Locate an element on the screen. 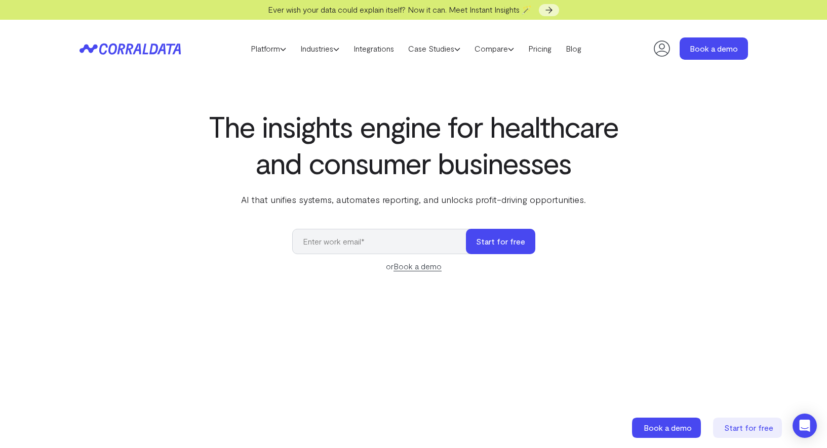  span: Book a demo is located at coordinates (668, 427).